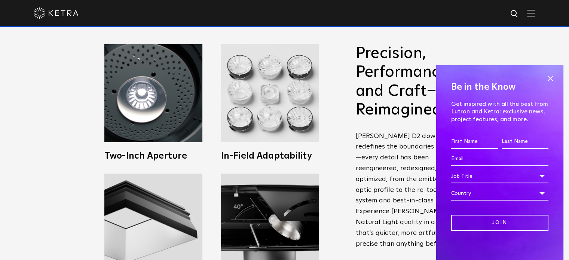 This screenshot has width=569, height=260. I want to click on p: Get inspired with all the best from Lutron and Ketra: exclusive news, project features, and more., so click(499, 111).